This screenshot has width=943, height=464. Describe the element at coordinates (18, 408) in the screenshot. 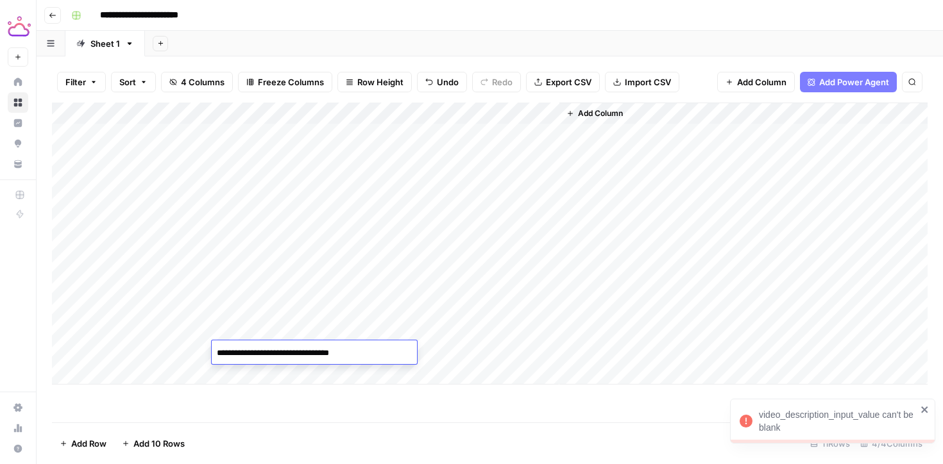

I see `a: Settings` at that location.